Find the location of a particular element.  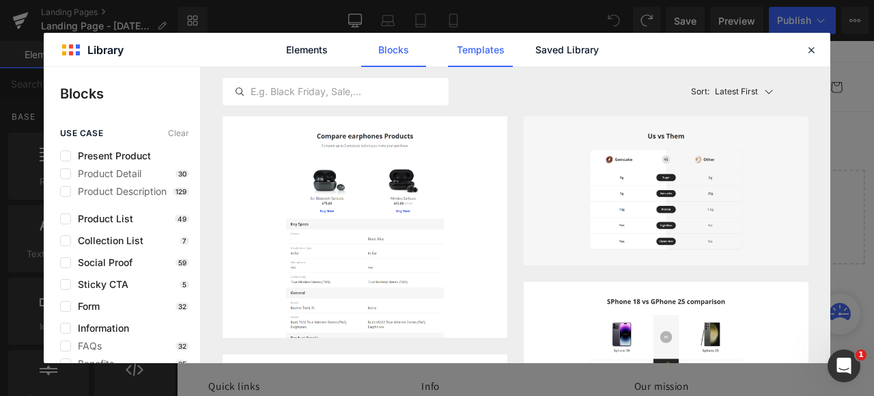

span: Catalog is located at coordinates (223, 55).